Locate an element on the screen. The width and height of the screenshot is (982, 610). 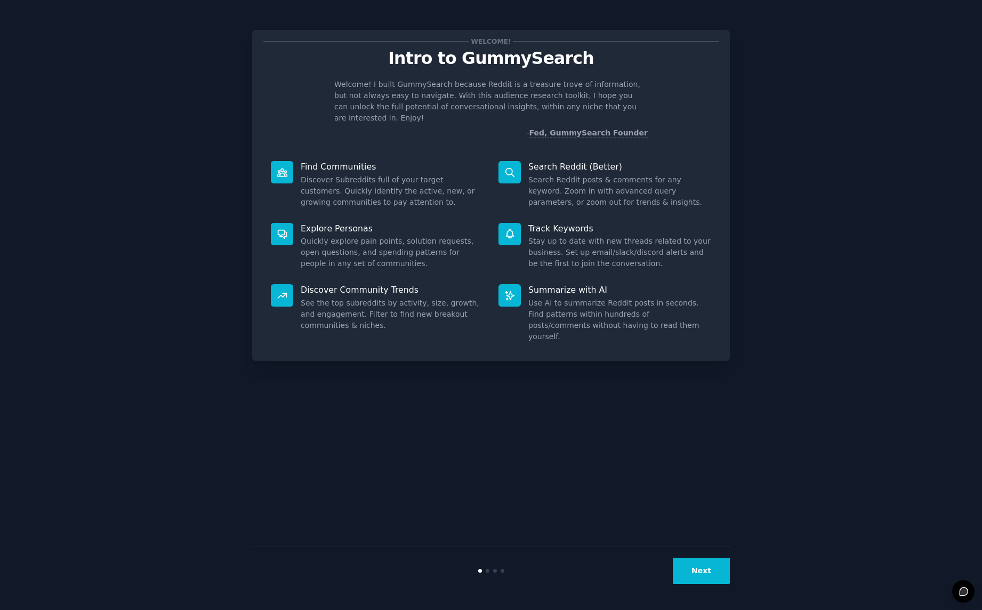
p: Find Communities is located at coordinates (392, 166).